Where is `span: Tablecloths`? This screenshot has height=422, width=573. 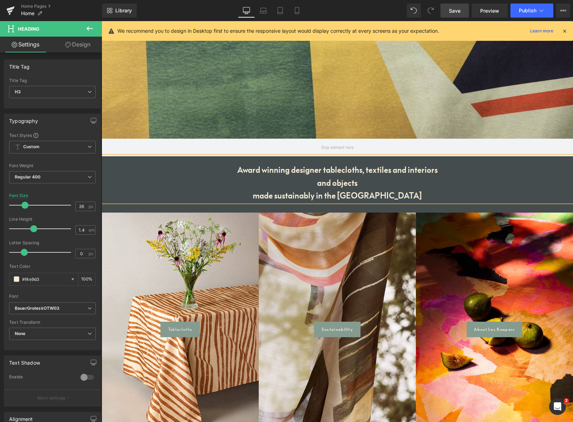
span: Tablecloths is located at coordinates (78, 308).